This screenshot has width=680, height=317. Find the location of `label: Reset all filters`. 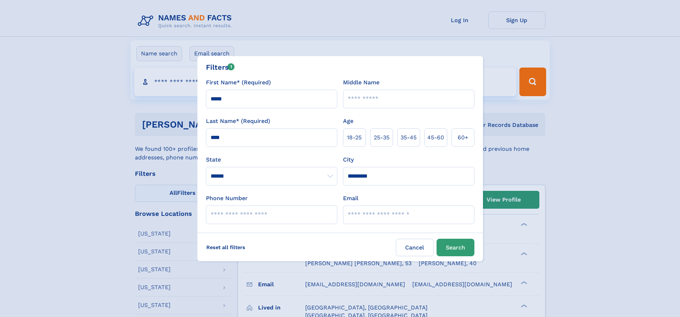

label: Reset all filters is located at coordinates (226, 247).